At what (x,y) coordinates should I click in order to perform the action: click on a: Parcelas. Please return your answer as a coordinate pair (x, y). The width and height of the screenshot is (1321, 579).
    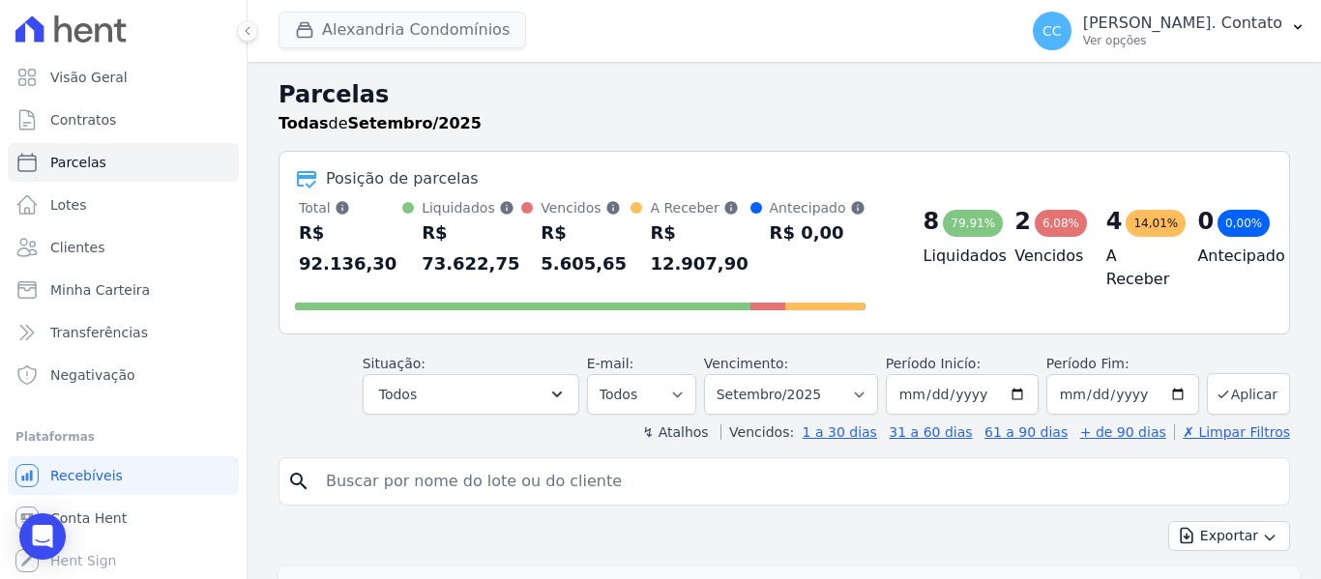
    Looking at the image, I should click on (123, 162).